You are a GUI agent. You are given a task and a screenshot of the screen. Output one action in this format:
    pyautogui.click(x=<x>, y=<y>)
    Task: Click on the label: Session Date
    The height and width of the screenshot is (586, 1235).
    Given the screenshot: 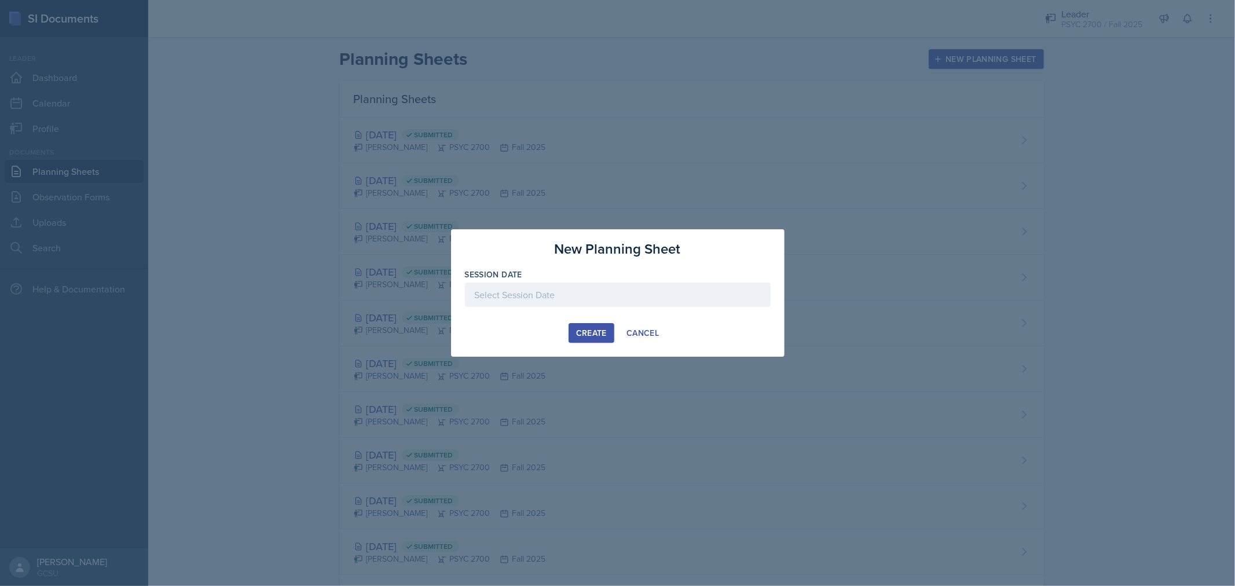 What is the action you would take?
    pyautogui.click(x=493, y=274)
    